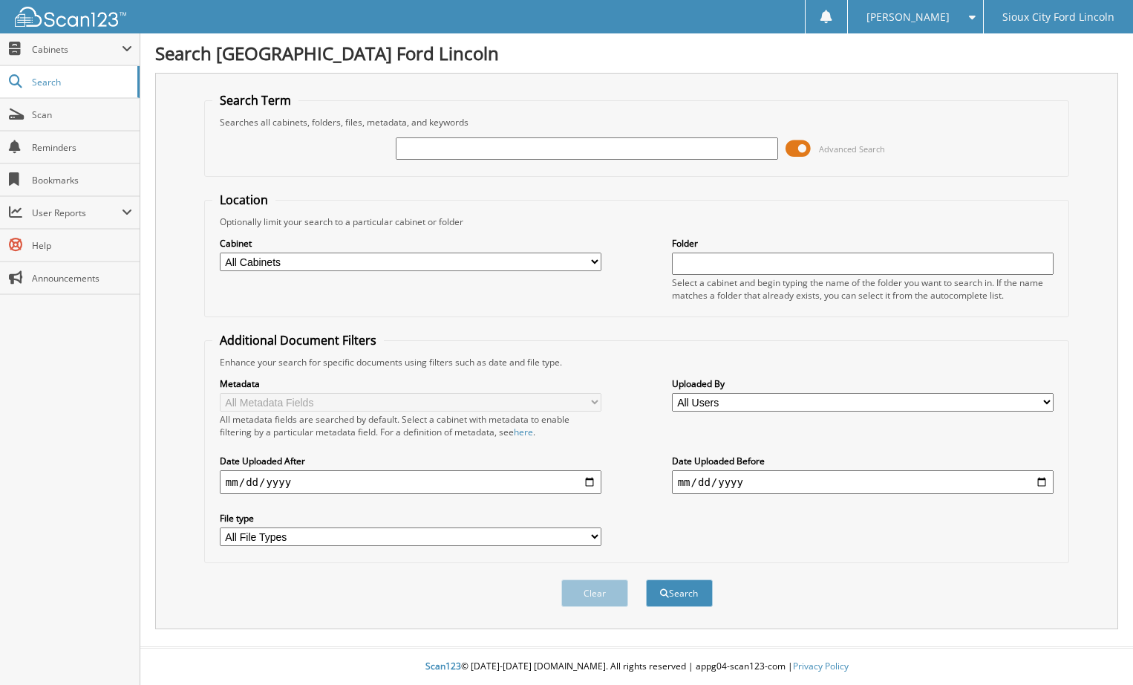 The width and height of the screenshot is (1133, 685). What do you see at coordinates (82, 180) in the screenshot?
I see `span: Bookmarks` at bounding box center [82, 180].